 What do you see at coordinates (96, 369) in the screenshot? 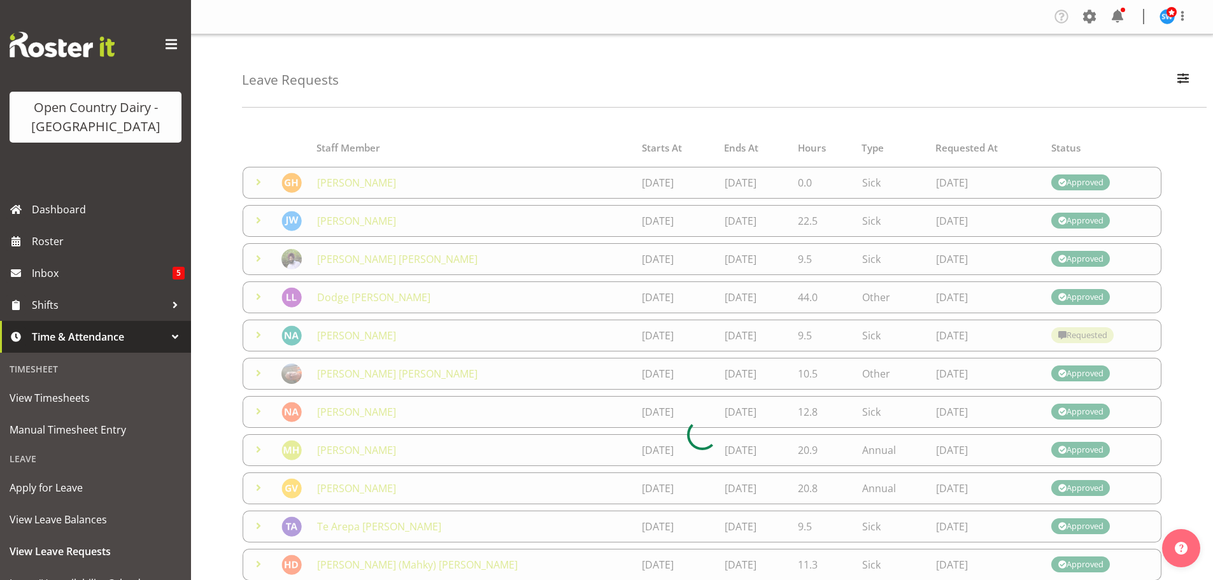
I see `div: Timesheet` at bounding box center [96, 369].